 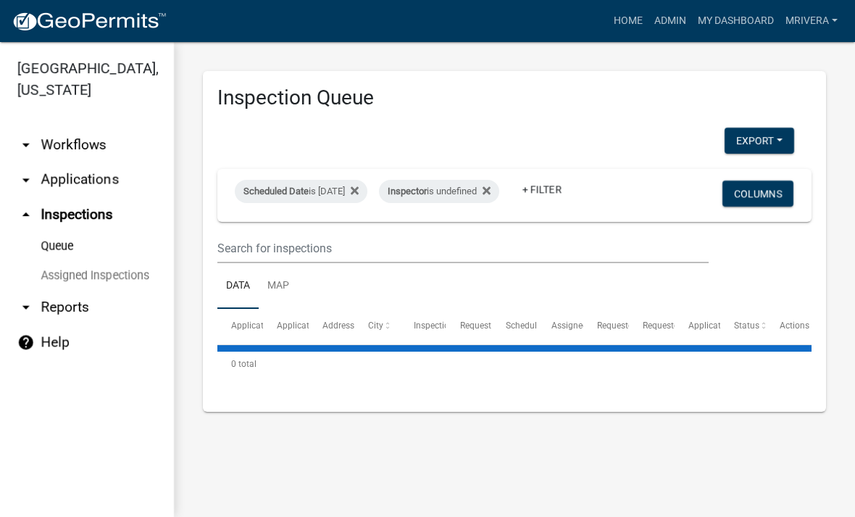 What do you see at coordinates (439, 191) in the screenshot?
I see `div: is undefined` at bounding box center [439, 191].